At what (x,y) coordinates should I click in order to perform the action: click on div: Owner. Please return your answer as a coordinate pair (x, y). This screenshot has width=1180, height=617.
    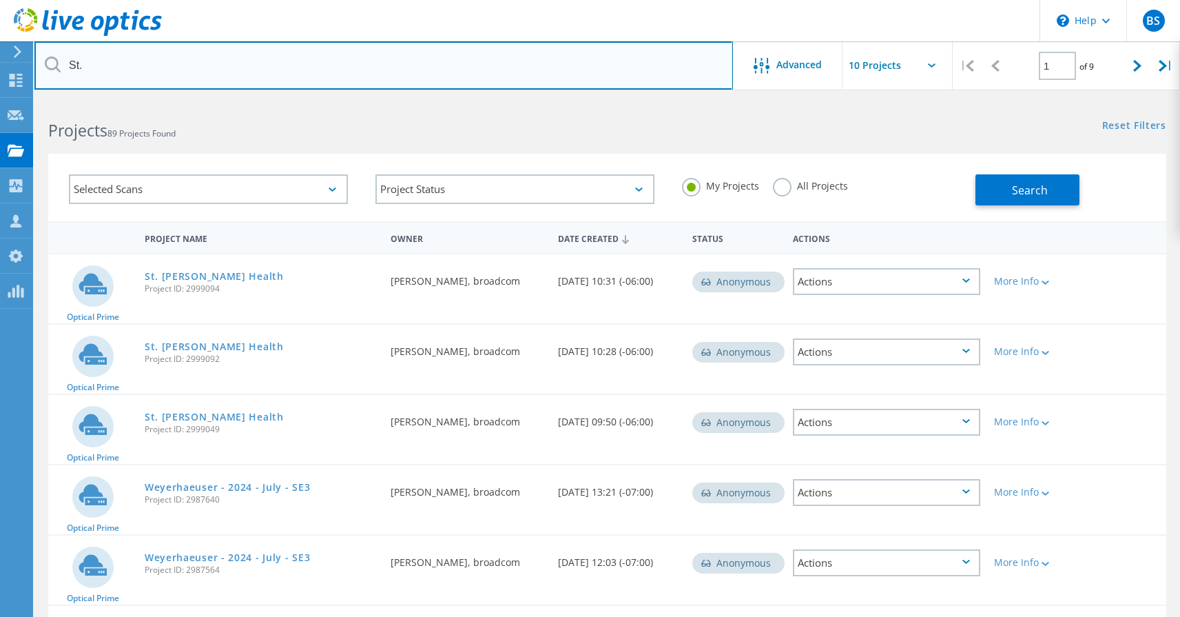
    Looking at the image, I should click on (467, 237).